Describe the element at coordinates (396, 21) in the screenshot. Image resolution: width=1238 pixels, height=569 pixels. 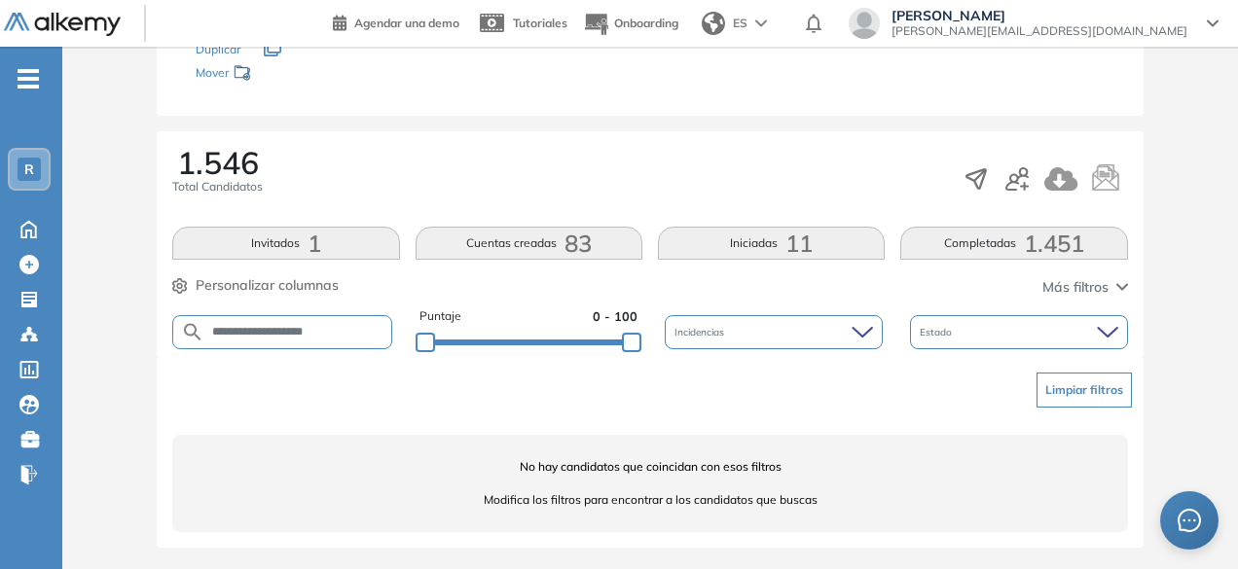
I see `a: Agendar una demo` at that location.